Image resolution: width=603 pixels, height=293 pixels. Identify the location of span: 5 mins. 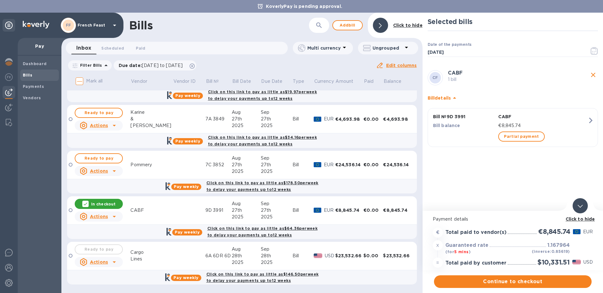
(461, 252).